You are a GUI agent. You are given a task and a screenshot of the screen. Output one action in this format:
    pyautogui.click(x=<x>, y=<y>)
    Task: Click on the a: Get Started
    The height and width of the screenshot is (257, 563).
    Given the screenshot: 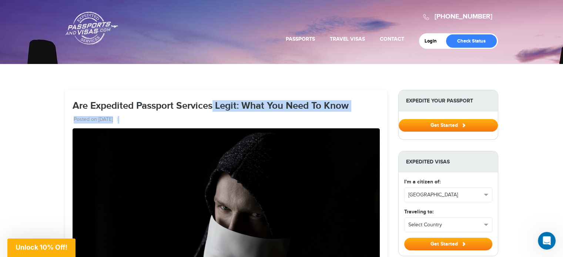 What is the action you would take?
    pyautogui.click(x=448, y=125)
    